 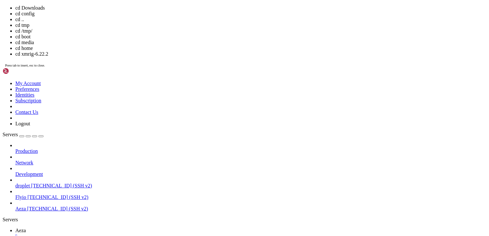 I want to click on img: Shellngn, so click(x=21, y=71).